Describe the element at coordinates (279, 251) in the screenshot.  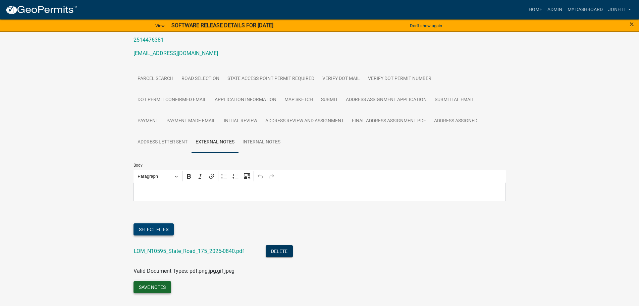
I see `button: Delete` at that location.